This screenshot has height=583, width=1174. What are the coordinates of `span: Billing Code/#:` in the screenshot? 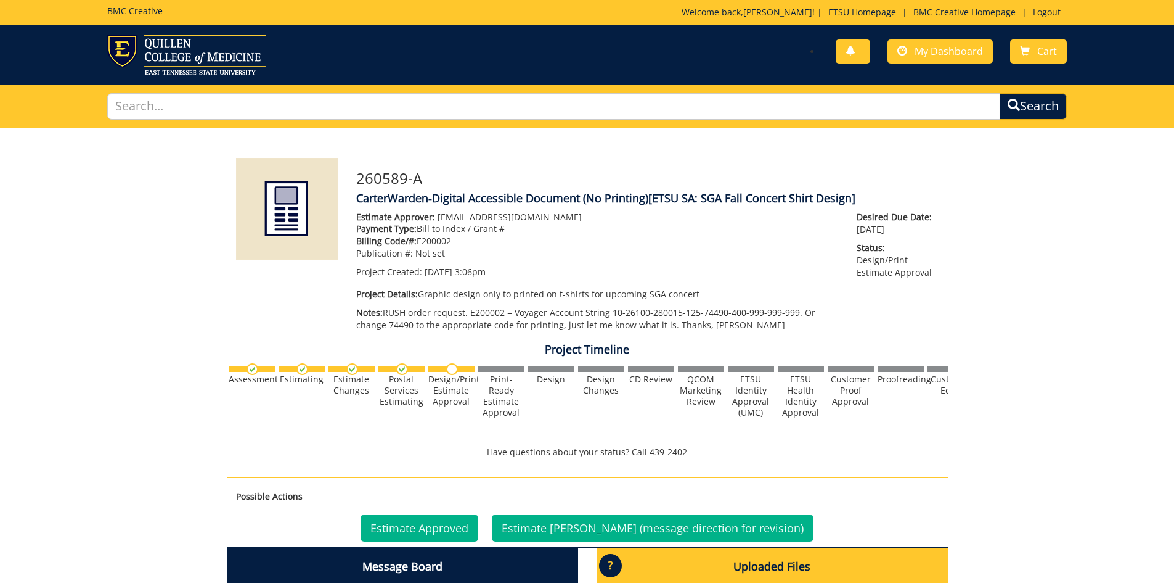 It's located at (387, 240).